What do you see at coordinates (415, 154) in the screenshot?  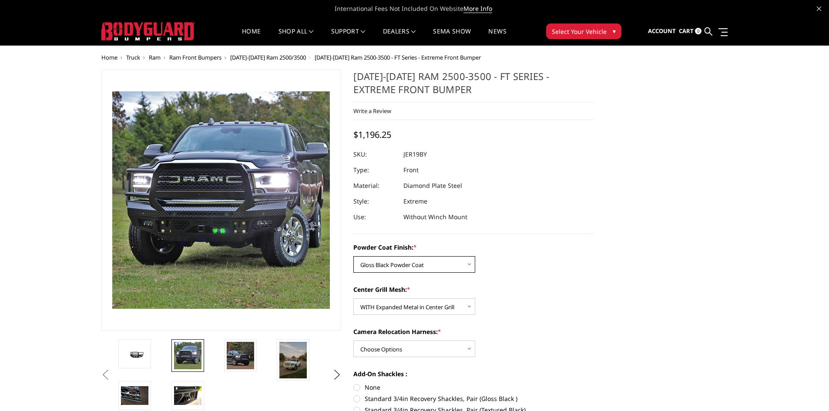 I see `dd: JER19BY` at bounding box center [415, 154].